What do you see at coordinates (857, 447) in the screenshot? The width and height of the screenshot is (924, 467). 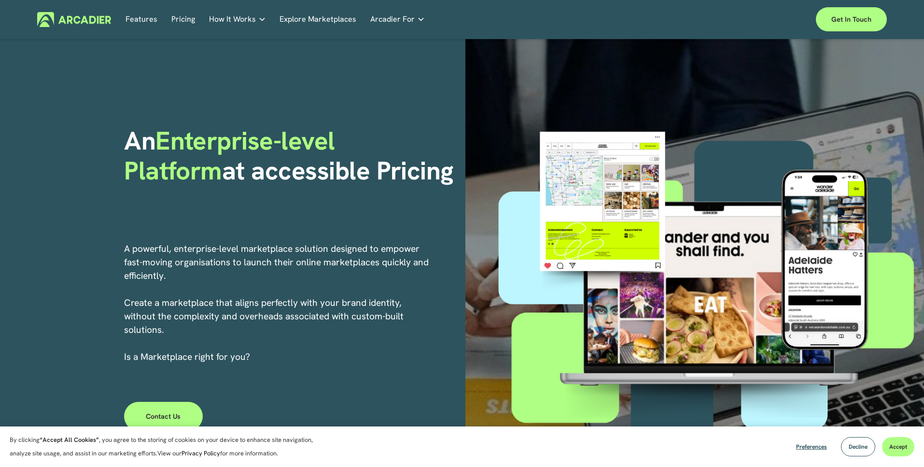 I see `span: Decline` at bounding box center [857, 447].